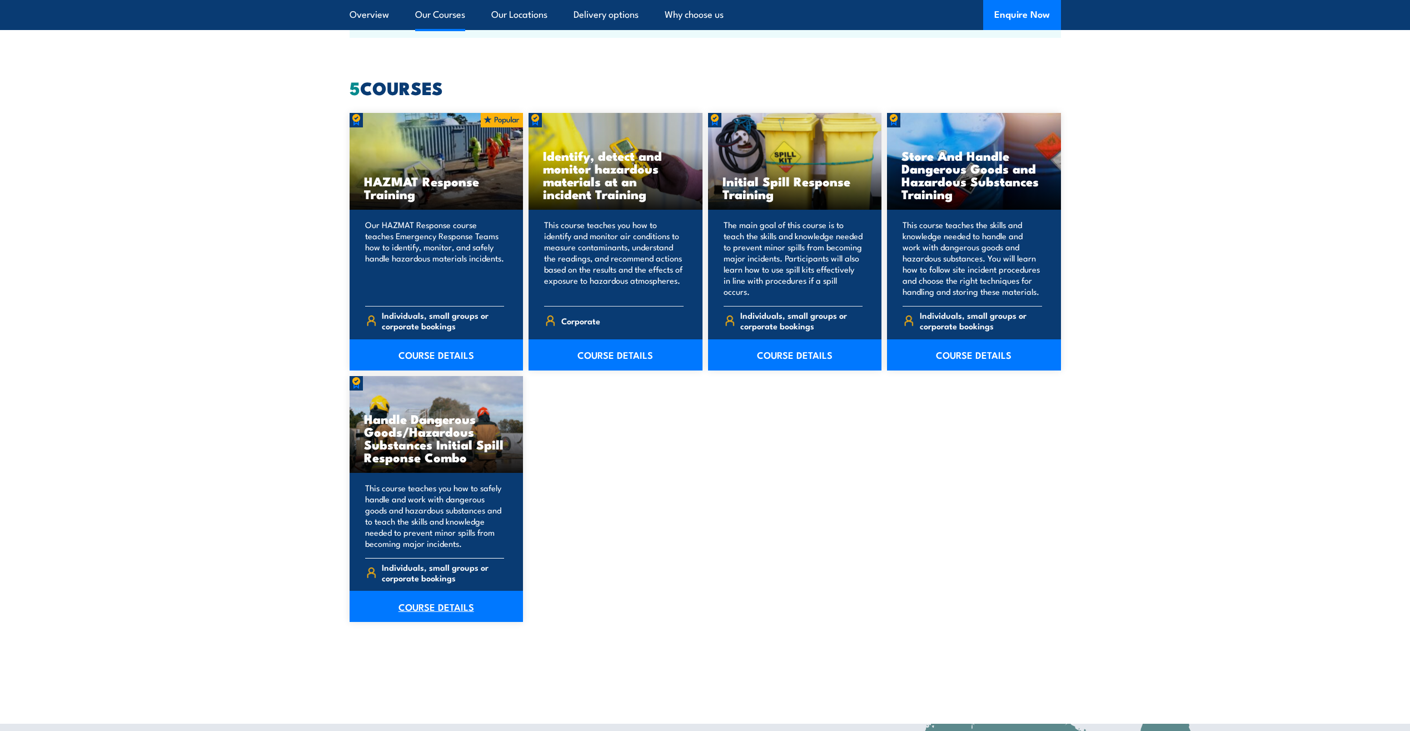  Describe the element at coordinates (436, 438) in the screenshot. I see `h3: Handle Dangerous Goods/Hazardous Substances Initial Spill Response Combo` at that location.